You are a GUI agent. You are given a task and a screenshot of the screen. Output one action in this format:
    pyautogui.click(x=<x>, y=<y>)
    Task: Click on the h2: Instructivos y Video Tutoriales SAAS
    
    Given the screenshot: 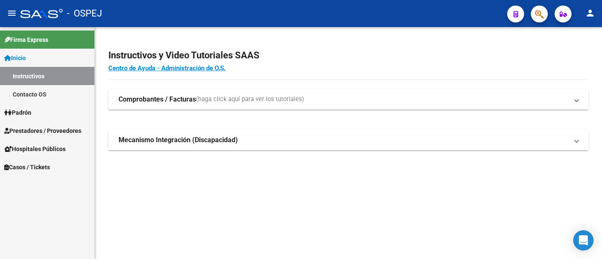 What is the action you would take?
    pyautogui.click(x=349, y=55)
    